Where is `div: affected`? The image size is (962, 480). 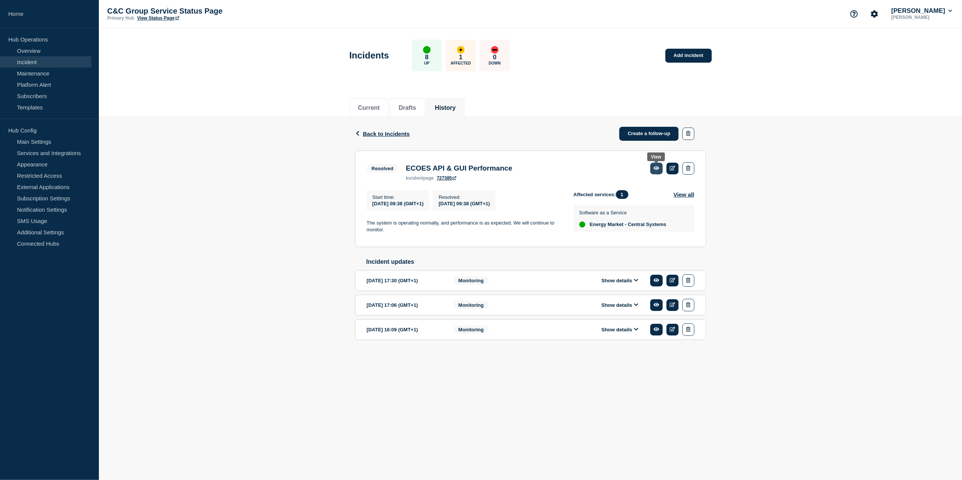 div: affected is located at coordinates (461, 50).